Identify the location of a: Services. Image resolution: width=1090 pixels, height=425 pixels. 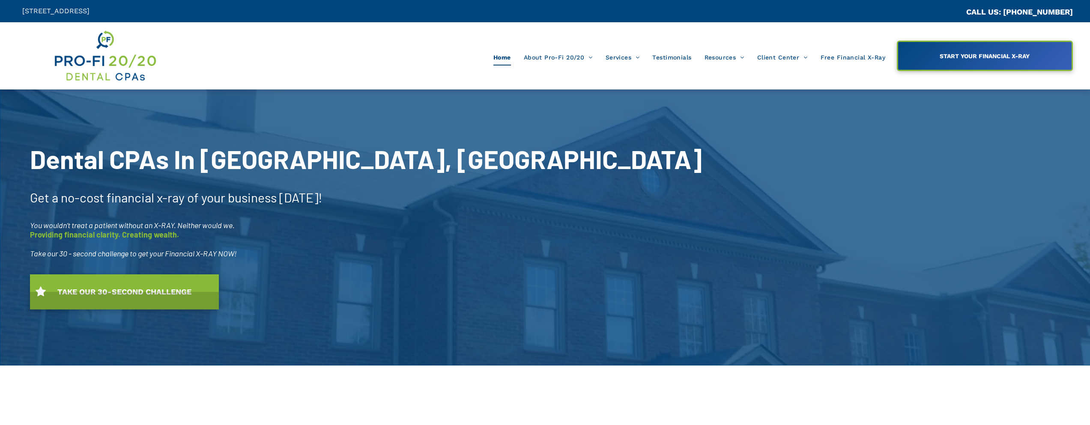
(623, 57).